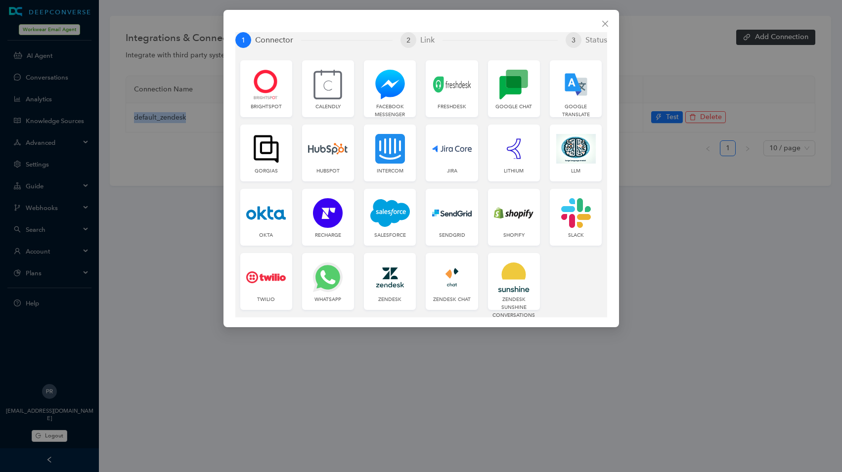 This screenshot has height=472, width=842. What do you see at coordinates (605, 24) in the screenshot?
I see `span: close` at bounding box center [605, 24].